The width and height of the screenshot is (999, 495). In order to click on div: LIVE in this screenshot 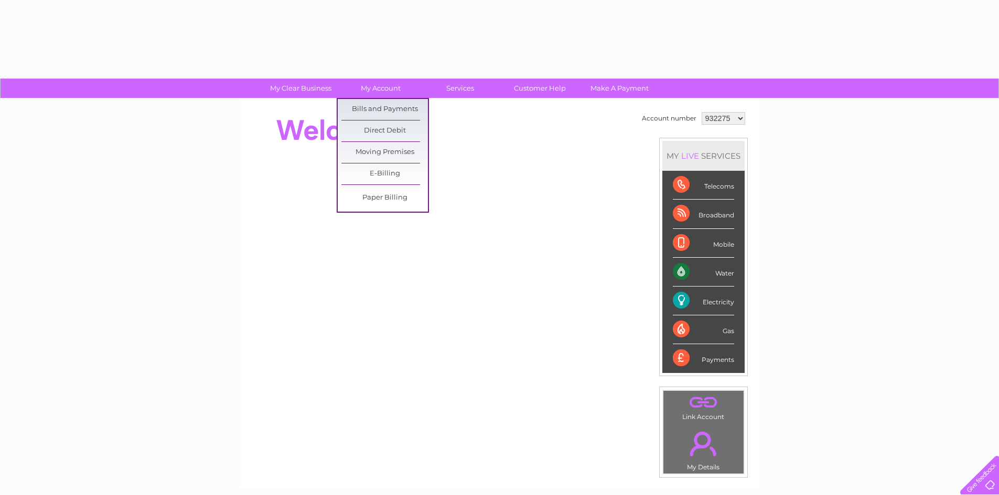, I will do `click(690, 156)`.